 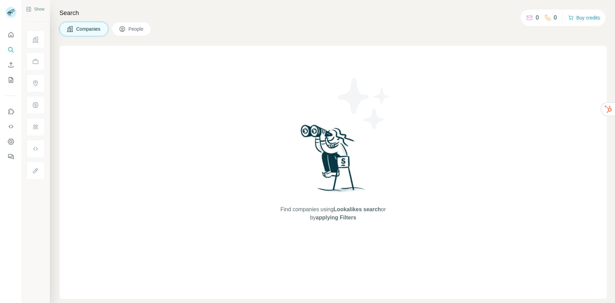 What do you see at coordinates (333, 13) in the screenshot?
I see `h4: Search` at bounding box center [333, 13].